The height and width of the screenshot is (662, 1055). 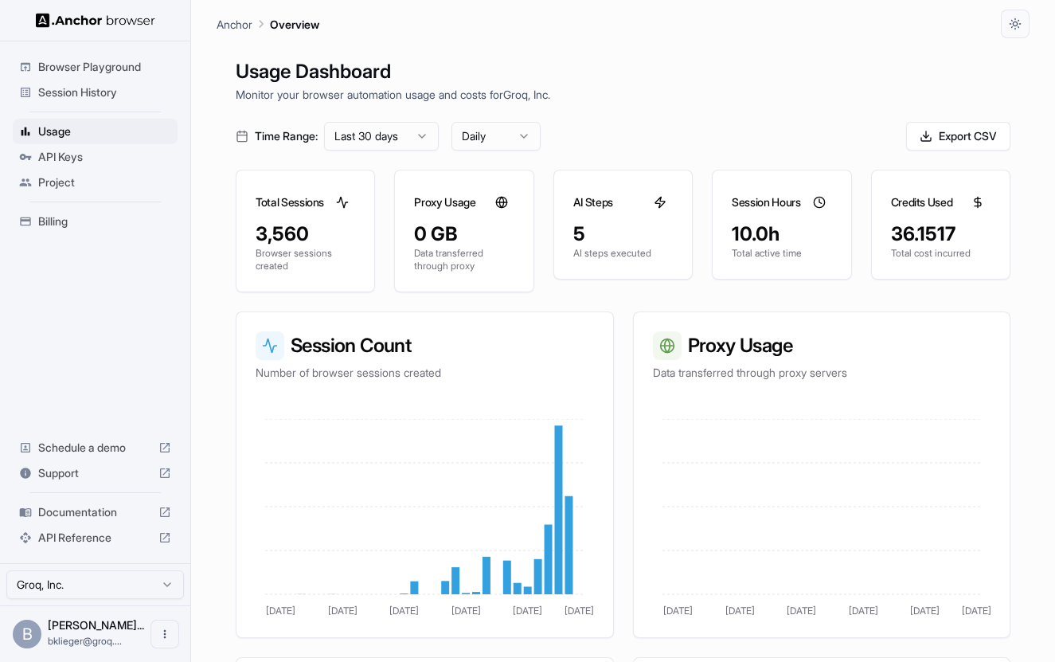 What do you see at coordinates (95, 67) in the screenshot?
I see `div: Browser Playground` at bounding box center [95, 67].